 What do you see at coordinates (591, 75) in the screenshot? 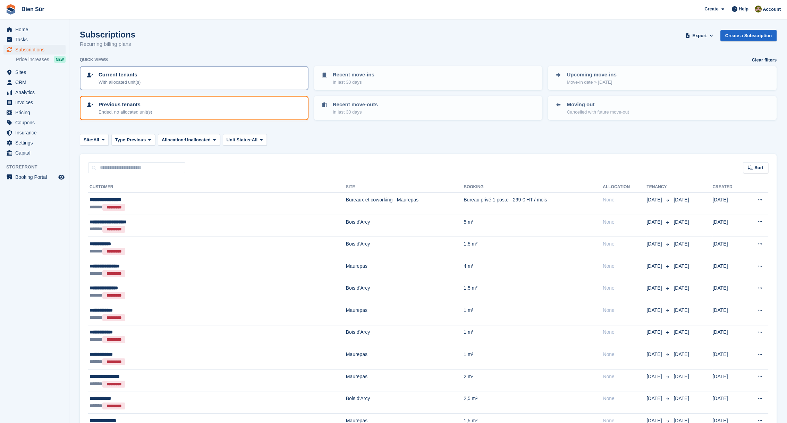
I see `p: Upcoming move-ins` at bounding box center [591, 75].